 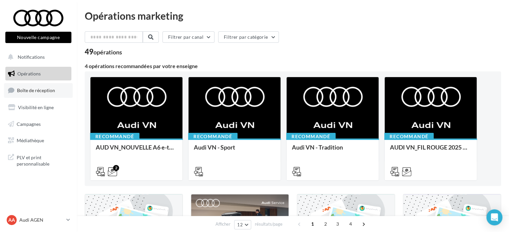 What do you see at coordinates (30, 140) in the screenshot?
I see `span: Médiathèque` at bounding box center [30, 140].